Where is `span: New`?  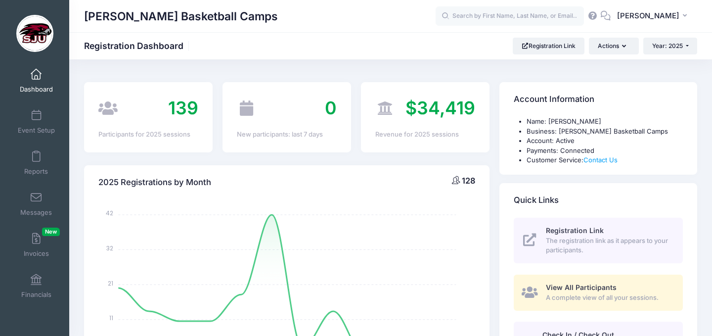
span: New is located at coordinates (51, 231).